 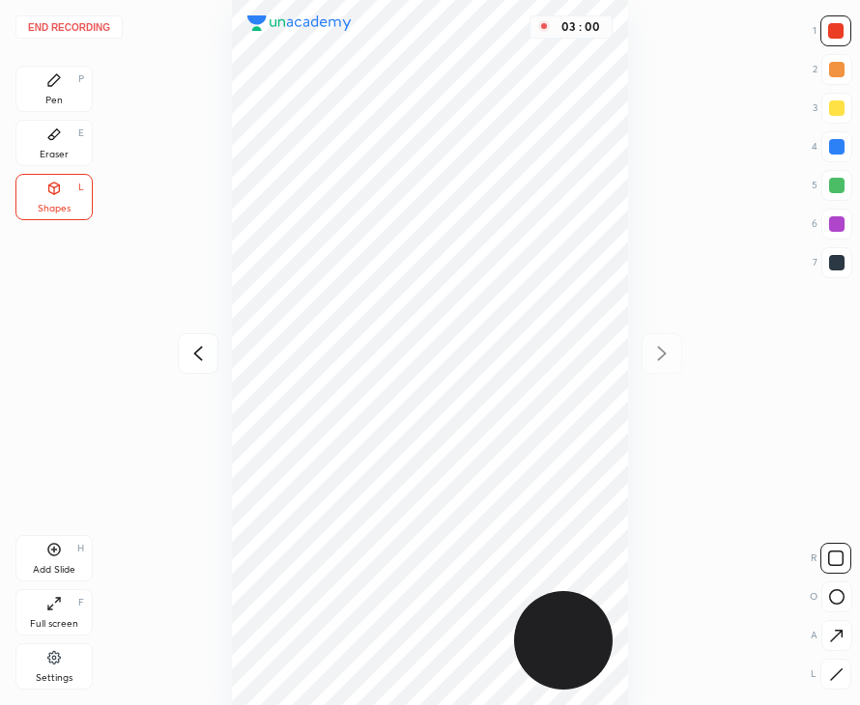 What do you see at coordinates (832, 186) in the screenshot?
I see `div: 5` at bounding box center [832, 186].